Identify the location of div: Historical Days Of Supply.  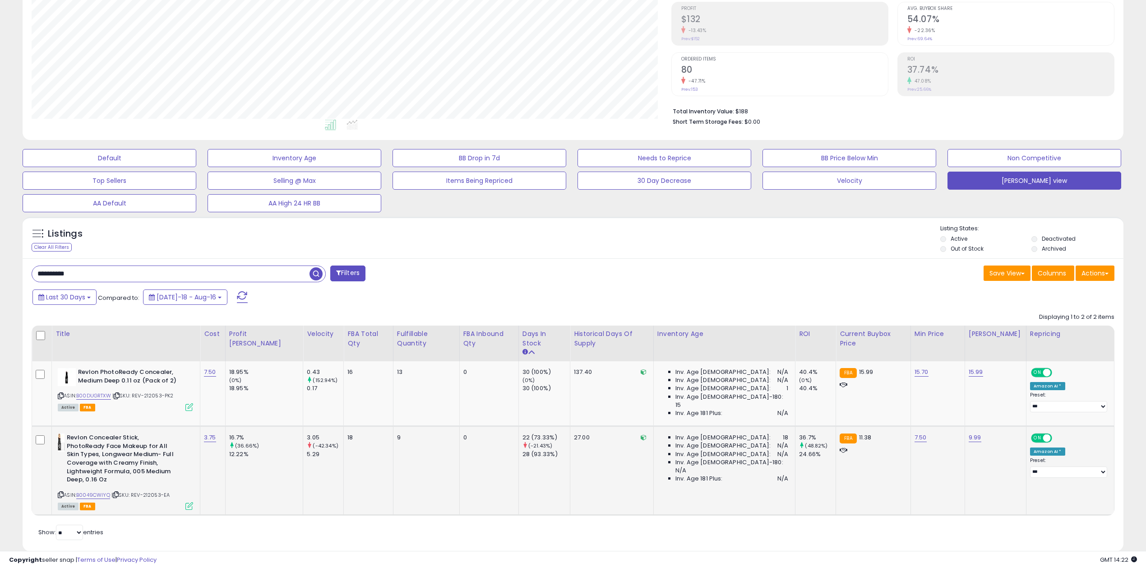
(612, 338).